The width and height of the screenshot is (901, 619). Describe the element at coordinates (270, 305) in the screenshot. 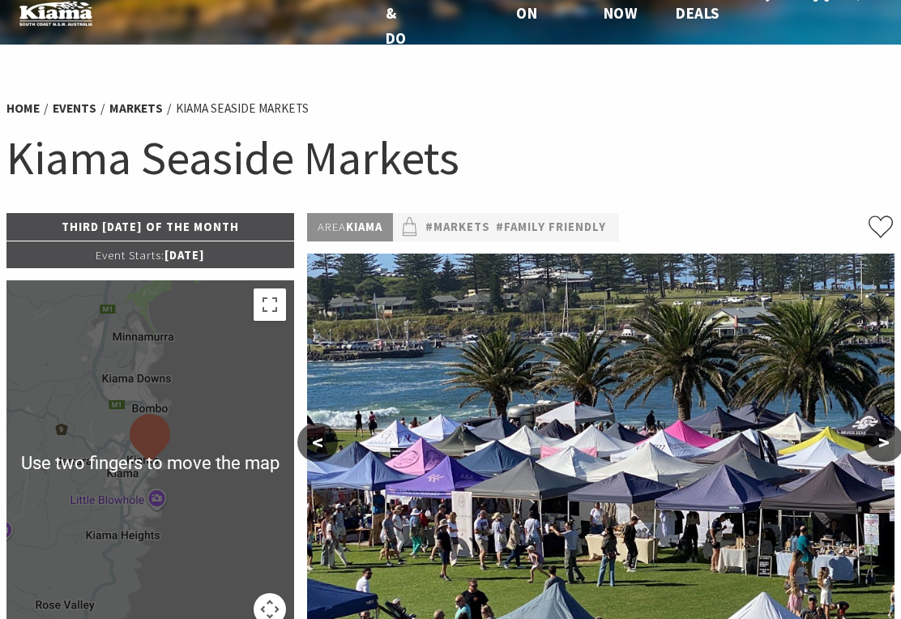

I see `button: Toggle fullscreen view` at that location.